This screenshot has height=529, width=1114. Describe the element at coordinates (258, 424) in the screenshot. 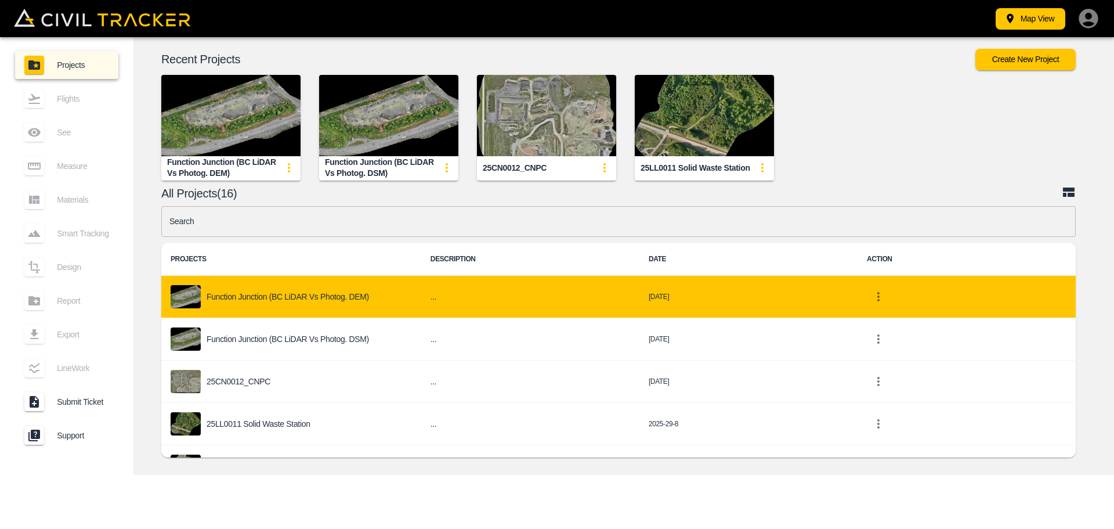

I see `p: 25LL0011 Solid Waste Station` at that location.